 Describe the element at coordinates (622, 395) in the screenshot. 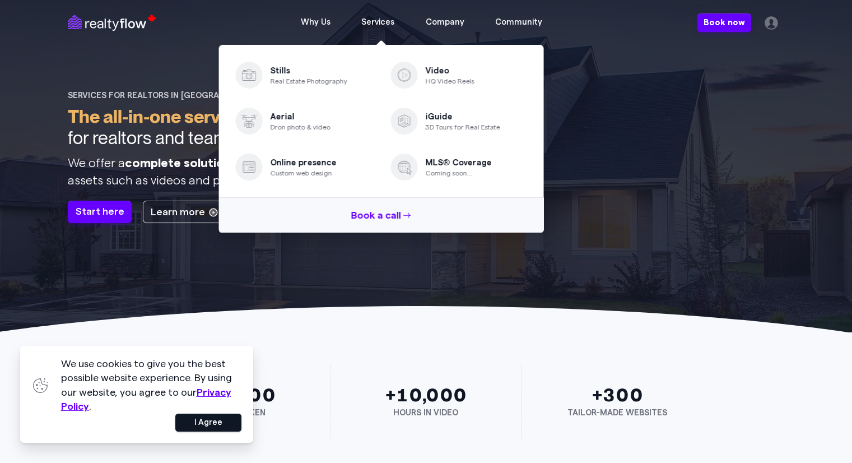

I see `span: 300` at that location.